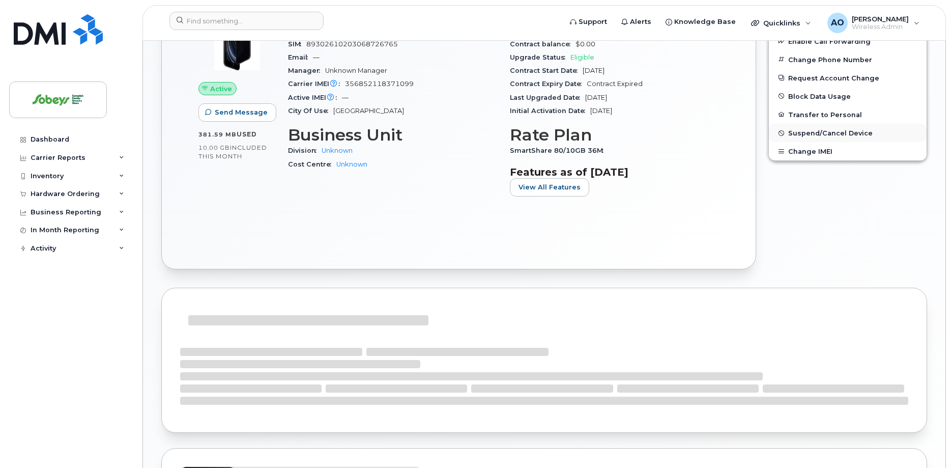 The width and height of the screenshot is (951, 468). I want to click on h3: Rate Plan, so click(615, 135).